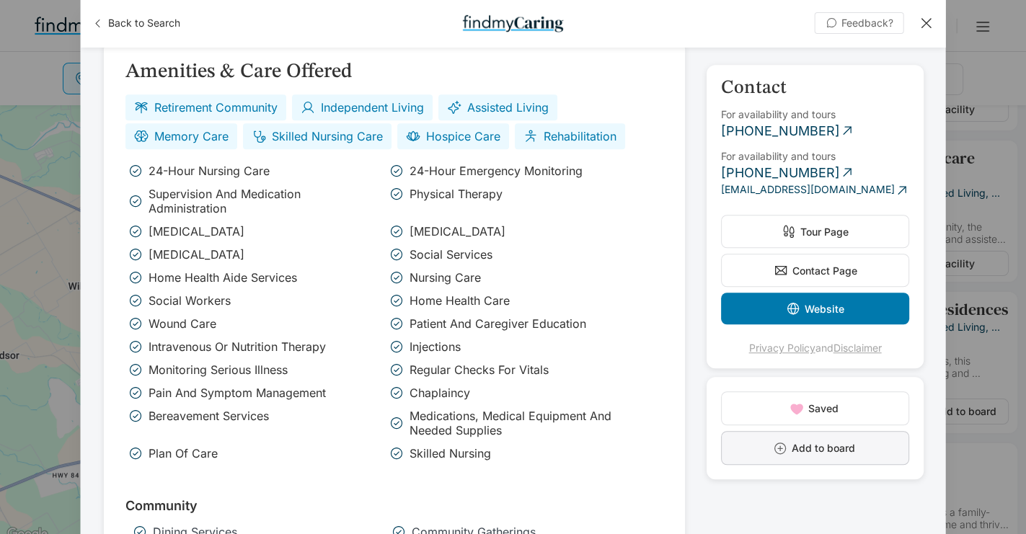  I want to click on button: Website, so click(815, 309).